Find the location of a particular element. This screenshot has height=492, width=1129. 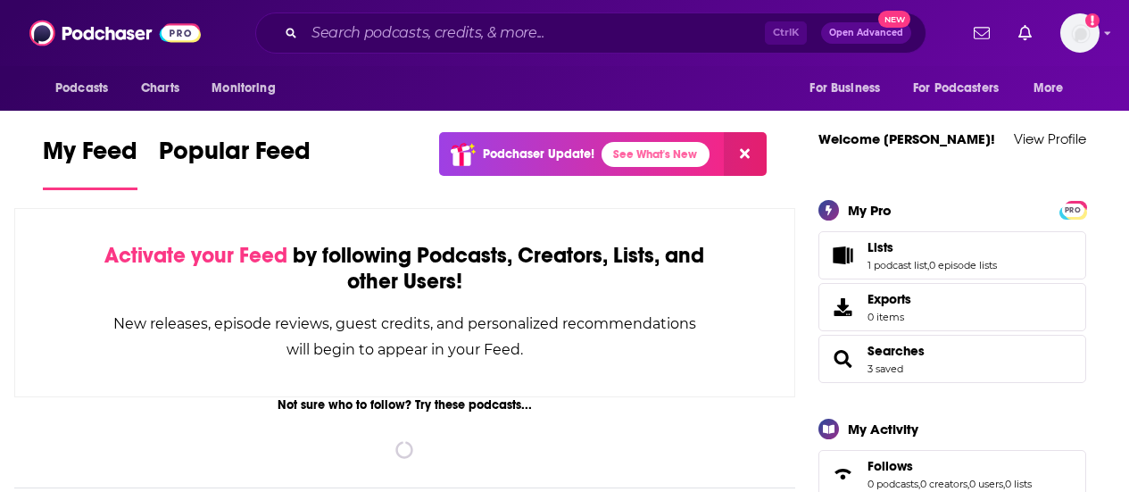

a: View Profile is located at coordinates (1050, 138).